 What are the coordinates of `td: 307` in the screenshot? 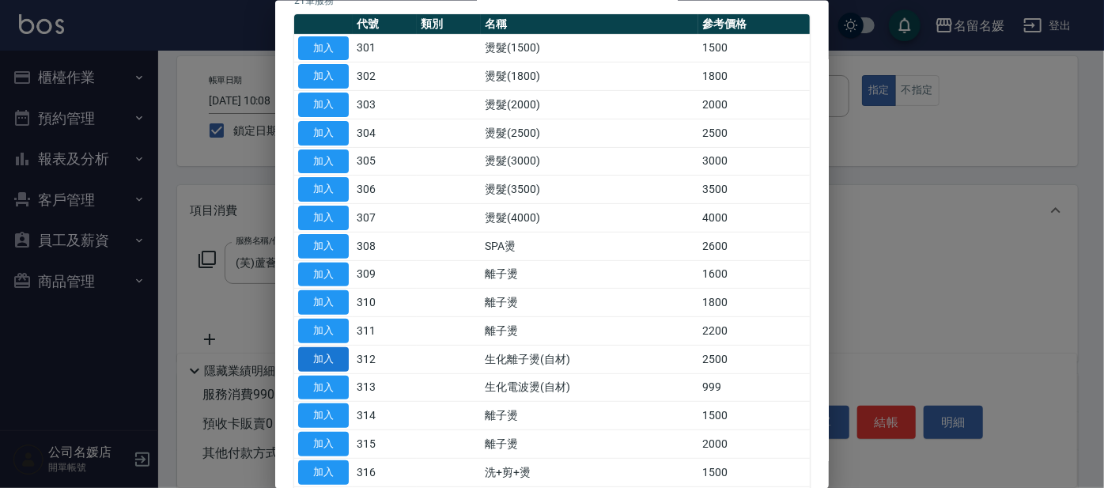 It's located at (384, 217).